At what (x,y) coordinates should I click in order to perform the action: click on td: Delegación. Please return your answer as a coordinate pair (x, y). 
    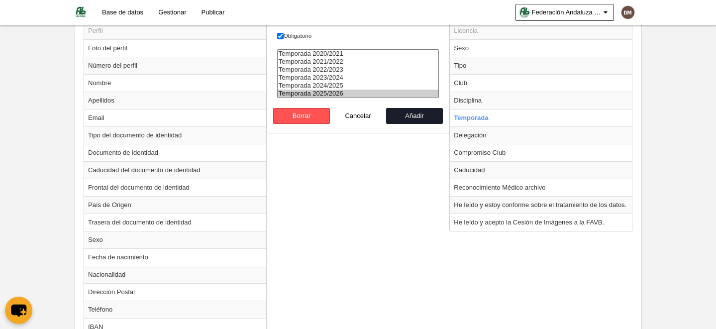
    Looking at the image, I should click on (541, 135).